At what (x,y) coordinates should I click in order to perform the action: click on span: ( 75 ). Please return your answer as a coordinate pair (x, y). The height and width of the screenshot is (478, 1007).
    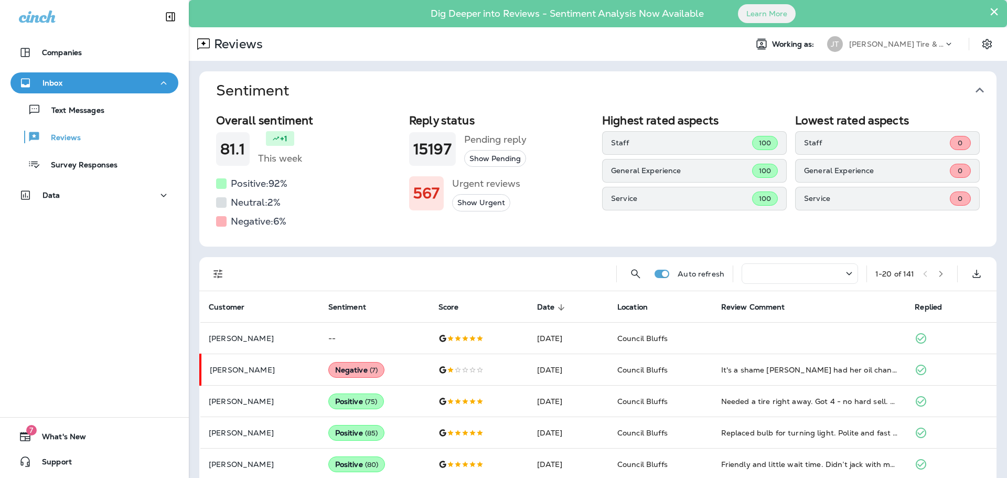
    Looking at the image, I should click on (371, 401).